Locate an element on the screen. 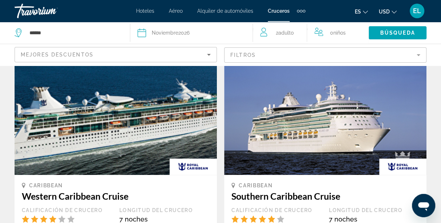 The height and width of the screenshot is (223, 441). a: Alquiler de automóviles is located at coordinates (225, 11).